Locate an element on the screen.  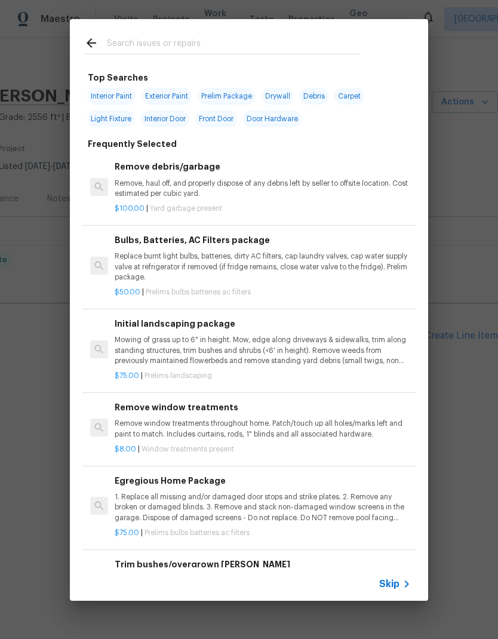
span: Interior Paint is located at coordinates (111, 96).